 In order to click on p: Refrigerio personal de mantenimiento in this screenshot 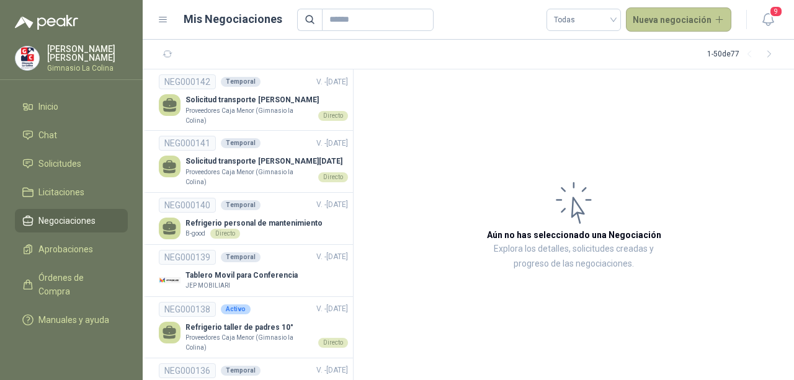, I will do `click(254, 223)`.